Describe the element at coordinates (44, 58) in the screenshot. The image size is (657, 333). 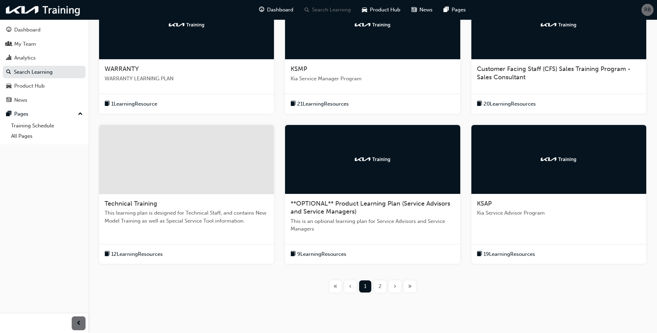
I see `a: Analytics` at that location.